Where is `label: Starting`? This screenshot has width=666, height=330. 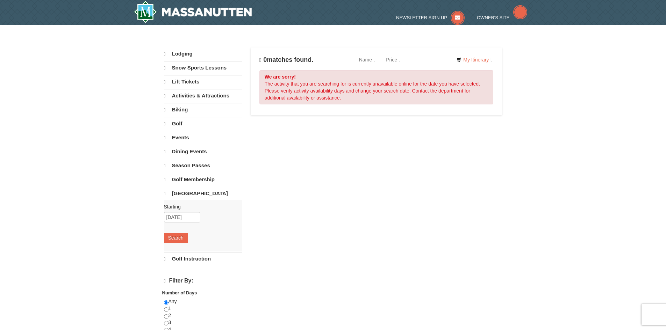
label: Starting is located at coordinates (200, 207).